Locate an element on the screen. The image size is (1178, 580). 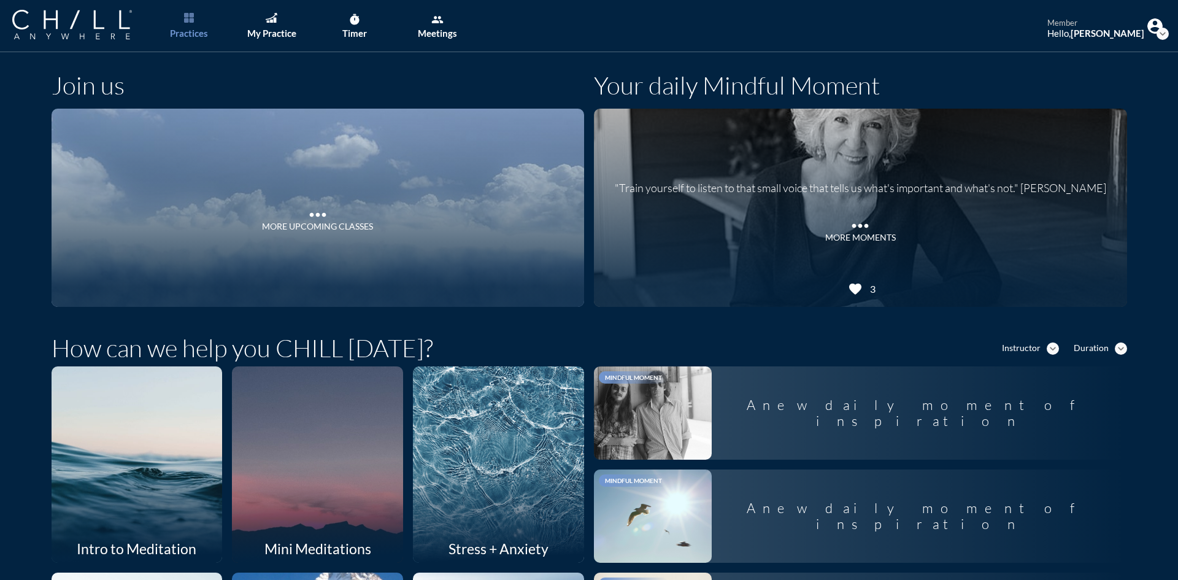
div: Duration is located at coordinates (1090, 348).